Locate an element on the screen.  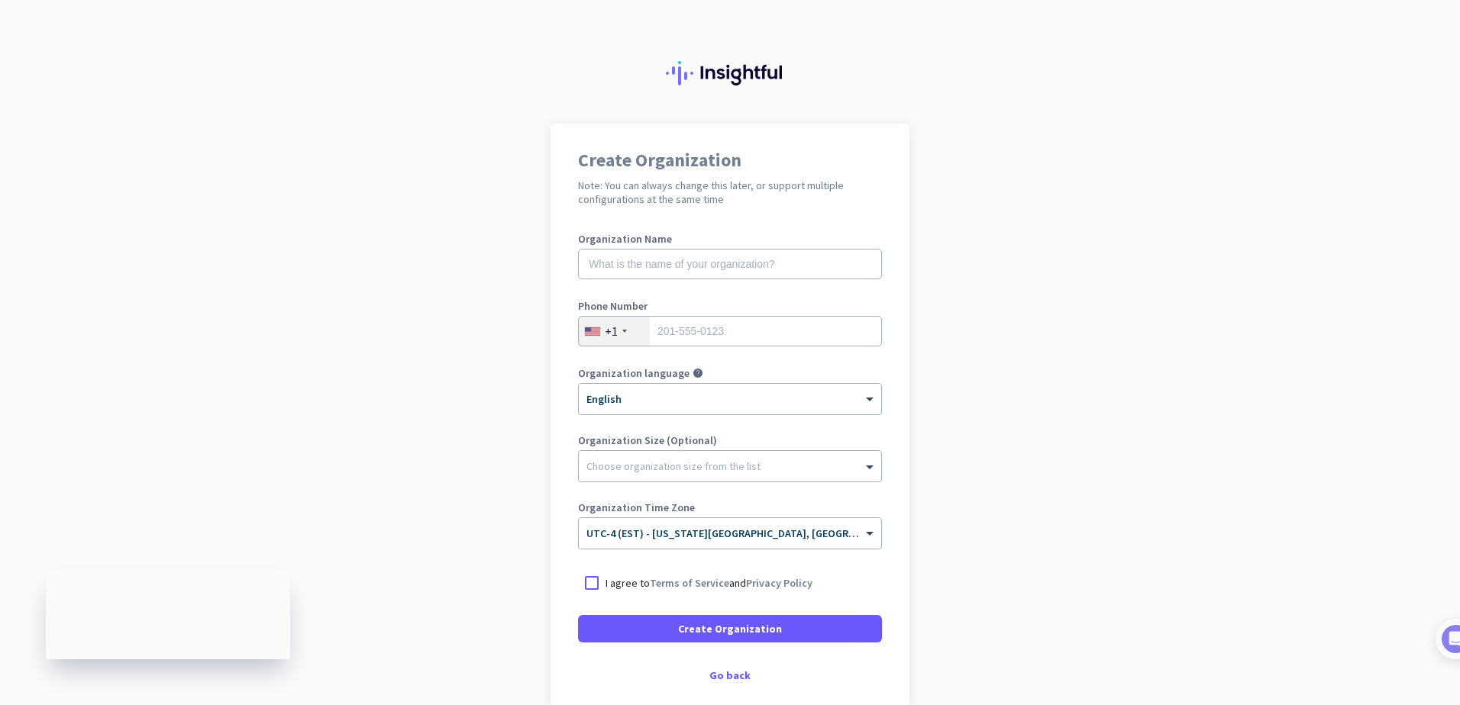
input: What is the name of your organization? is located at coordinates (730, 264).